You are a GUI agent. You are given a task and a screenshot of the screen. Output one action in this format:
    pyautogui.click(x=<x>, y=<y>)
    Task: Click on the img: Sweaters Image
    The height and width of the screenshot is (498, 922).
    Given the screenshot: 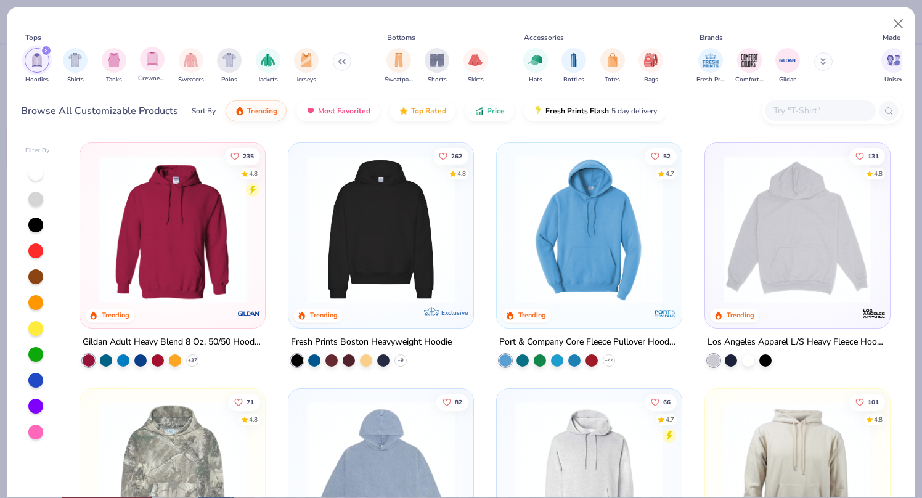 What is the action you would take?
    pyautogui.click(x=190, y=60)
    